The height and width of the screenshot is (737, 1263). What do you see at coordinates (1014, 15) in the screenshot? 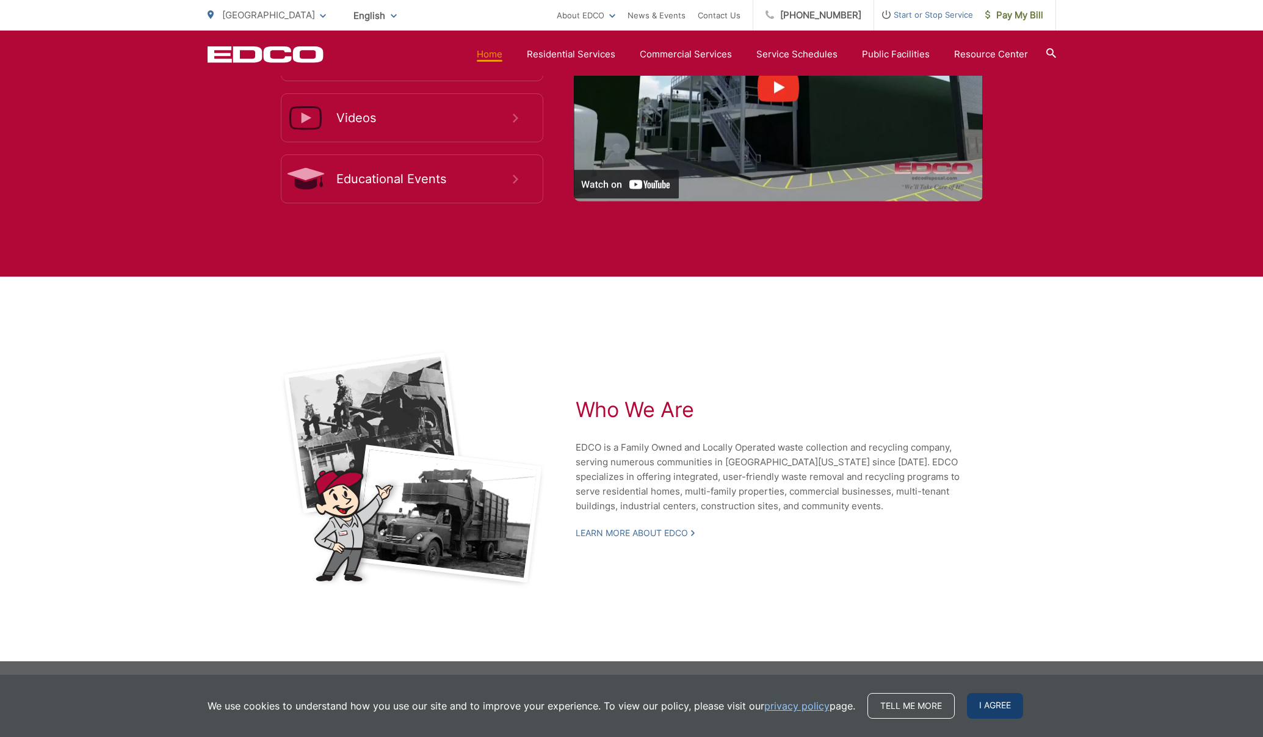
I see `span: Pay My Bill` at bounding box center [1014, 15].